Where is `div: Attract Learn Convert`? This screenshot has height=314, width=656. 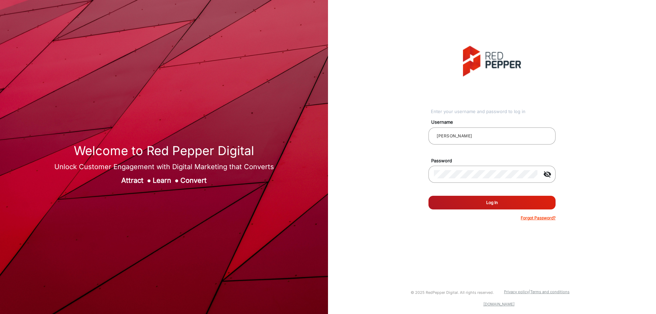 div: Attract Learn Convert is located at coordinates (164, 181).